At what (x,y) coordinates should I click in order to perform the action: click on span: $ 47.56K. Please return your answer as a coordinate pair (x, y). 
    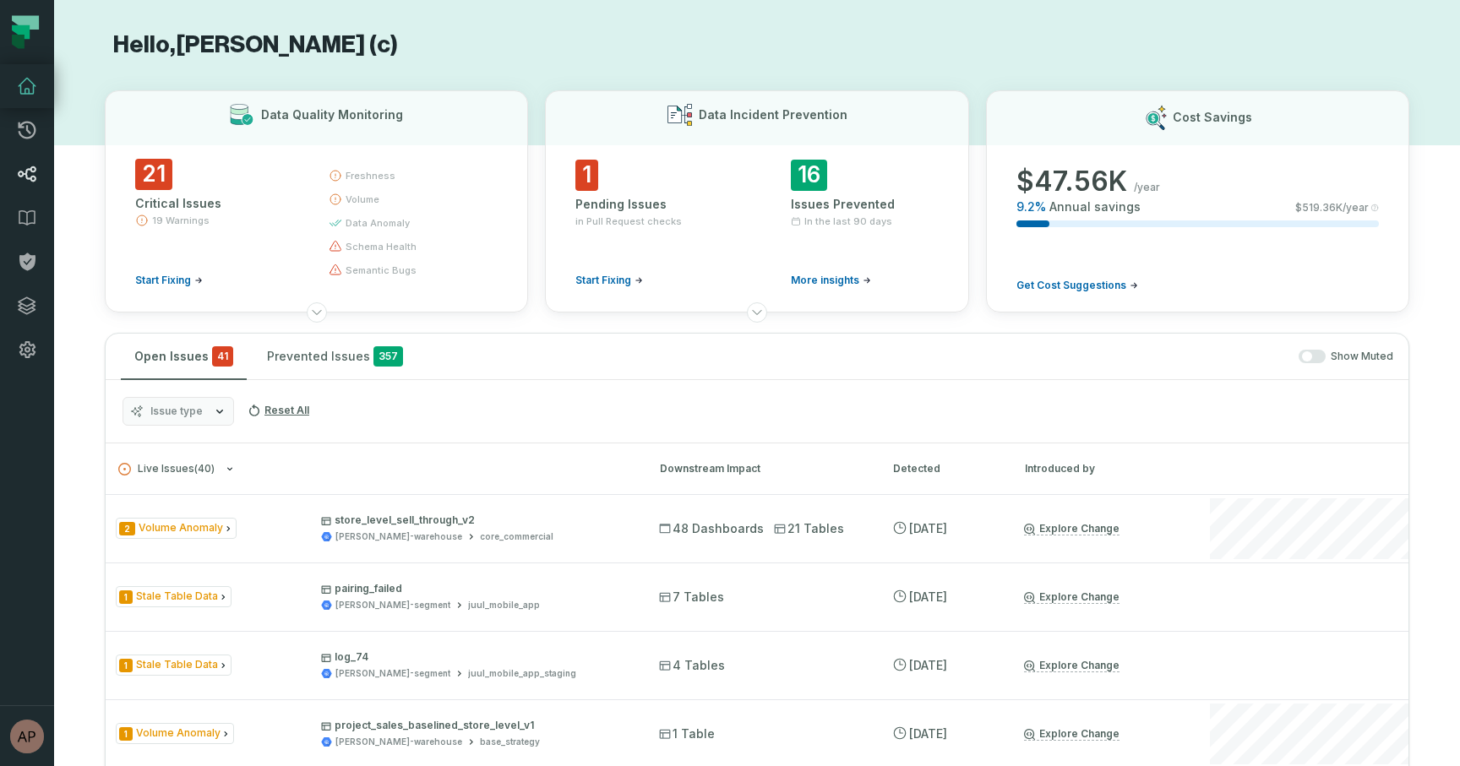
    Looking at the image, I should click on (1071, 182).